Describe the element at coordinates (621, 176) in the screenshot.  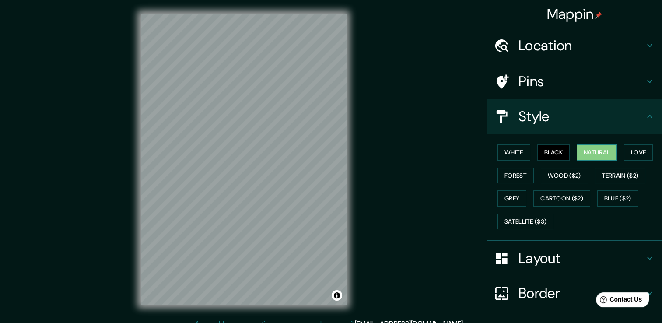
I see `button: Terrain ($2)` at that location.